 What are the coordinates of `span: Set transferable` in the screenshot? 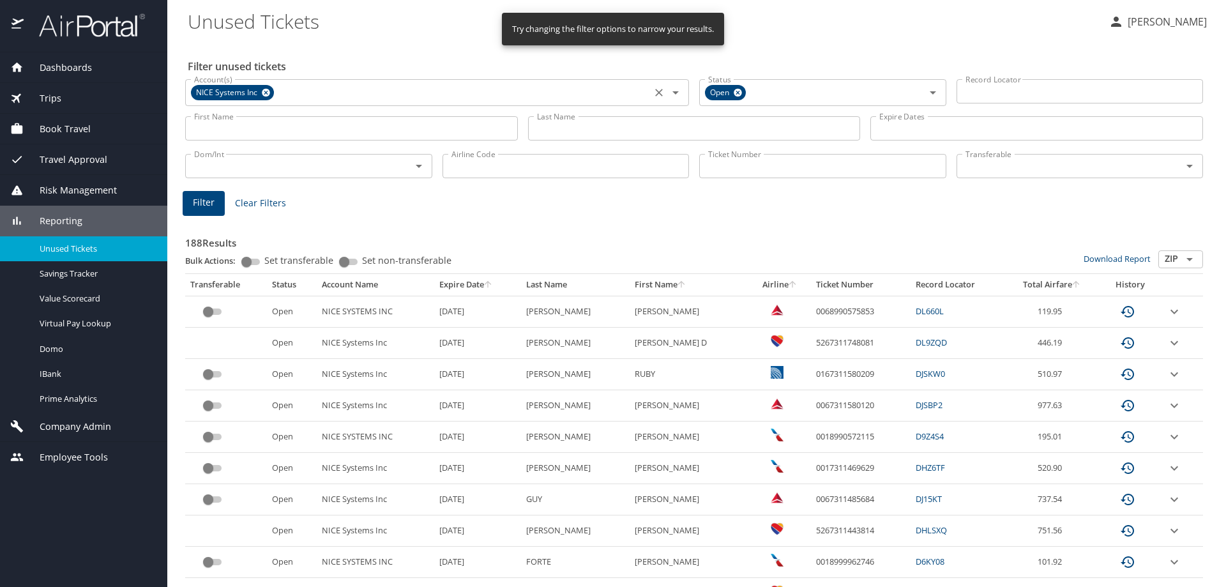 It's located at (299, 260).